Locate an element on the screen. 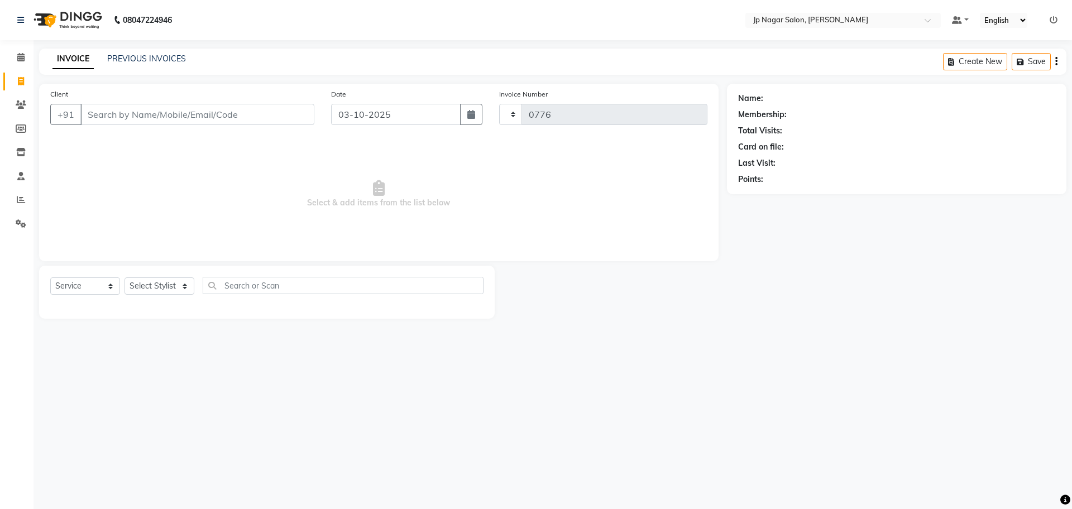 This screenshot has width=1072, height=509. label: Invoice Number is located at coordinates (523, 94).